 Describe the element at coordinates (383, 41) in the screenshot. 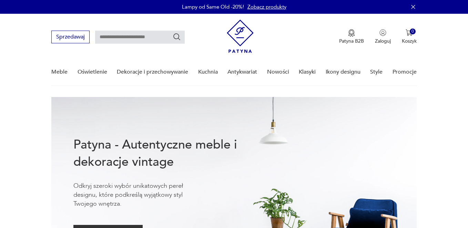

I see `p: Zaloguj` at that location.